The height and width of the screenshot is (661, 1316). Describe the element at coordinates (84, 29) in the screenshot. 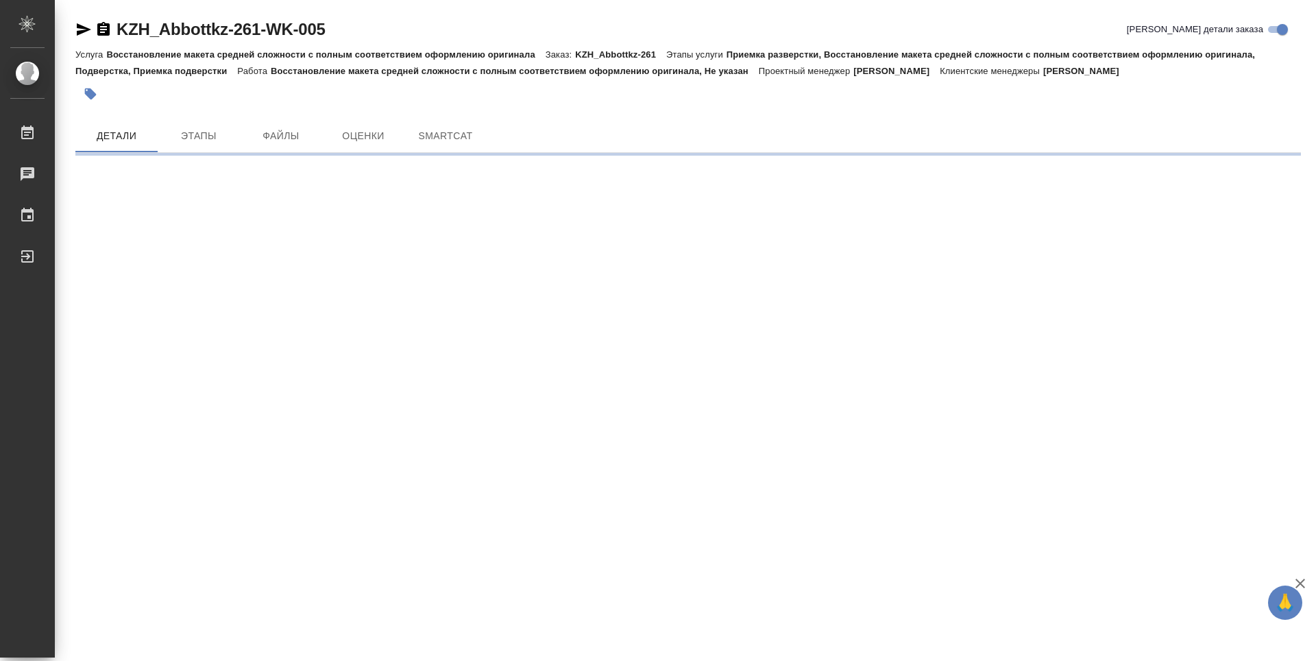

I see `button: Скопировать ссылку для ЯМессенджера` at that location.